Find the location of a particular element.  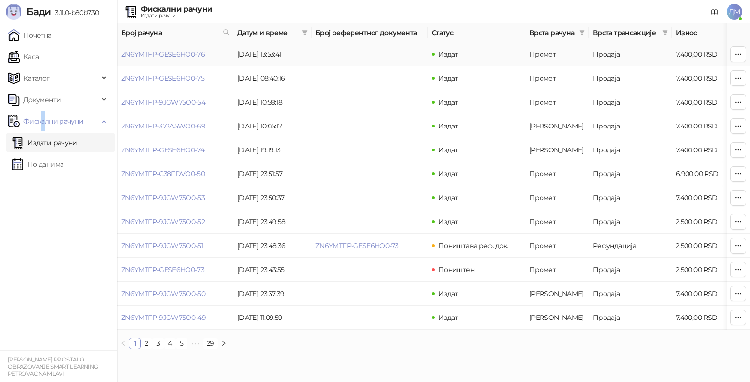

button: right is located at coordinates (224, 343).